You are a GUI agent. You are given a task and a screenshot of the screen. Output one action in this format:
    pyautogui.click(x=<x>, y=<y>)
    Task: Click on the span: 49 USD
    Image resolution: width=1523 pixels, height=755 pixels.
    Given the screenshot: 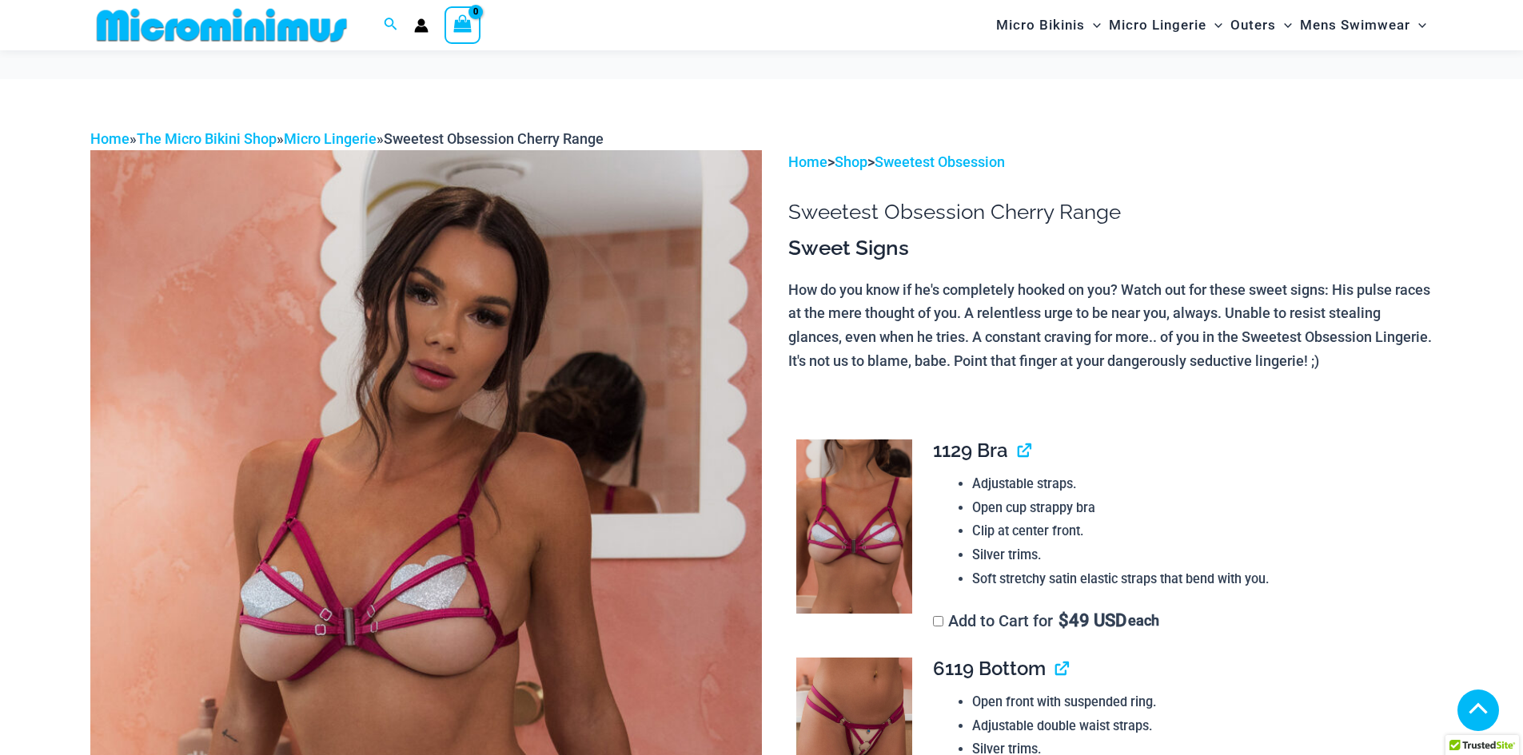 What is the action you would take?
    pyautogui.click(x=1092, y=621)
    